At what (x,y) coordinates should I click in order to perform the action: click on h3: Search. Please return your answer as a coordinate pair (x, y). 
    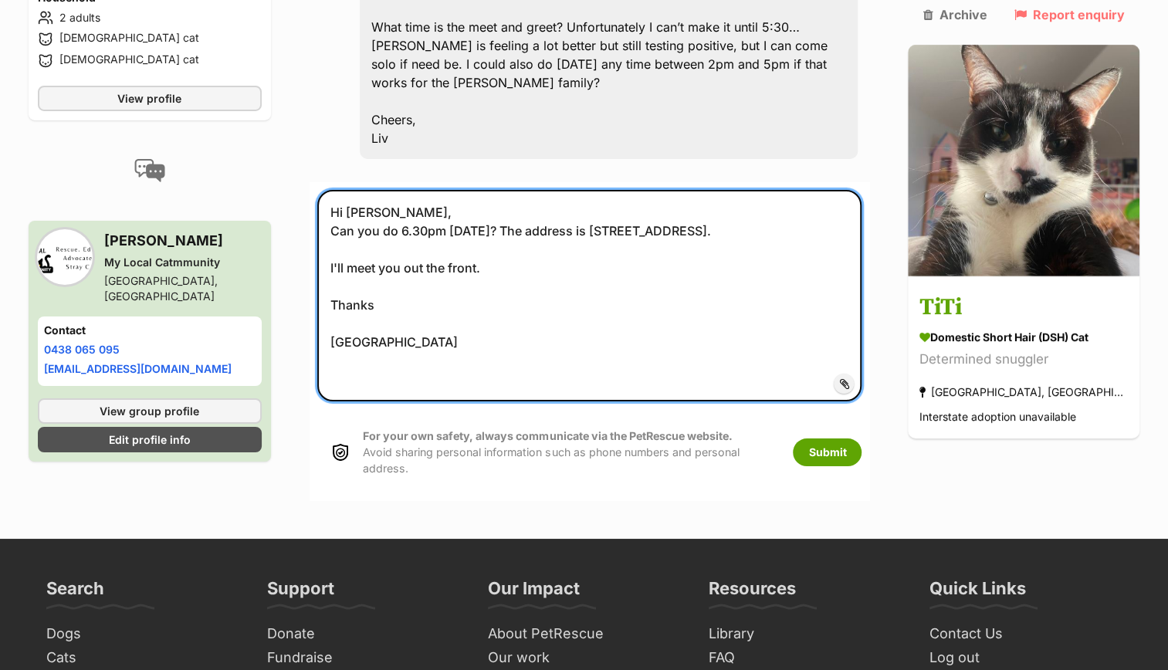
    Looking at the image, I should click on (75, 593).